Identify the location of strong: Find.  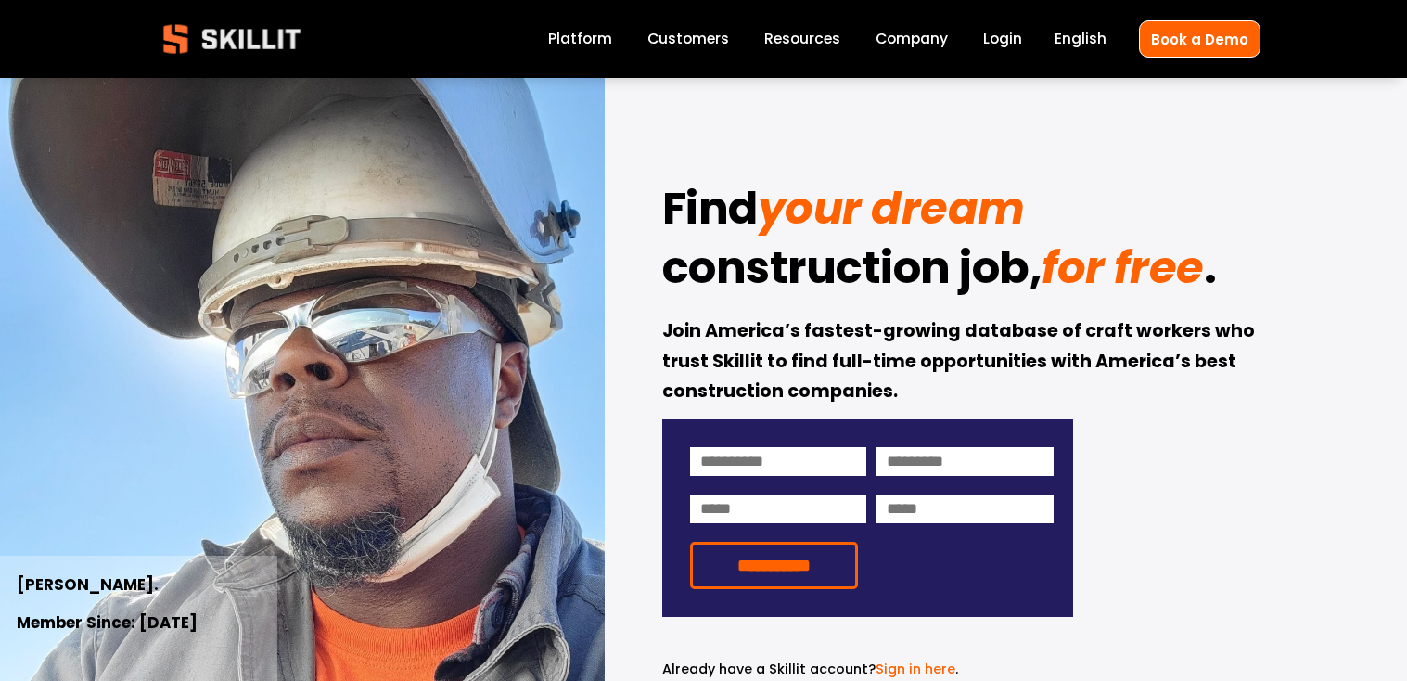
(710, 212).